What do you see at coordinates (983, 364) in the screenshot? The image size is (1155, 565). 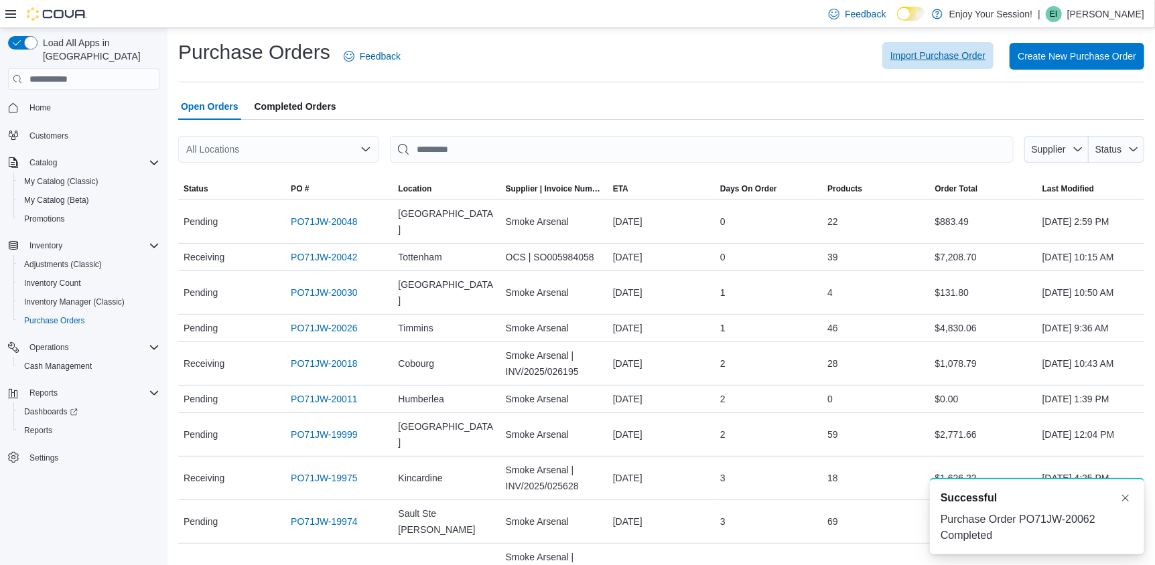 I see `div: $1,078.79` at bounding box center [983, 364].